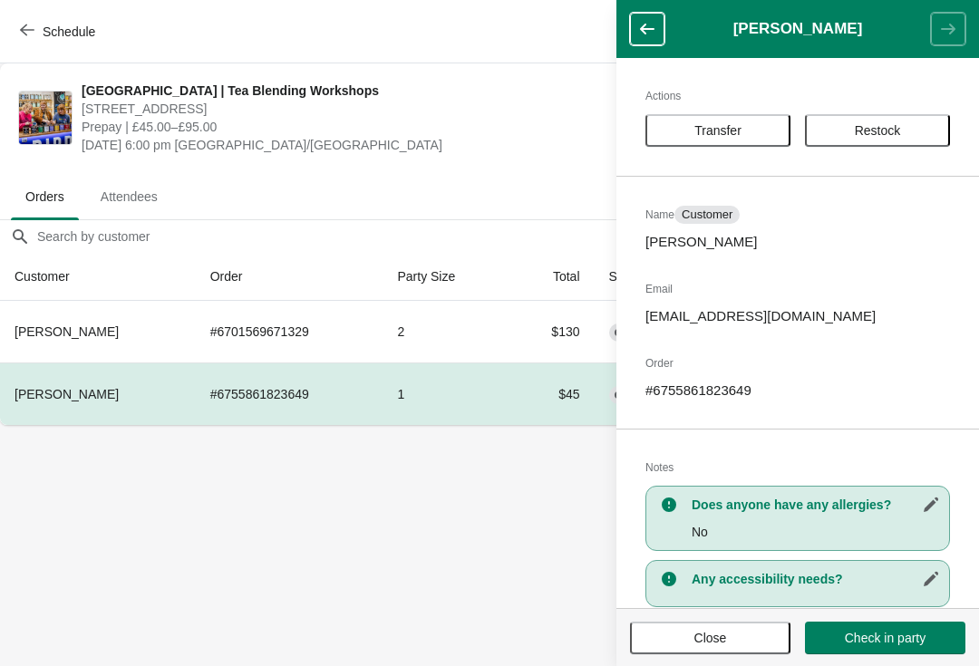  I want to click on span: Restock, so click(877, 131).